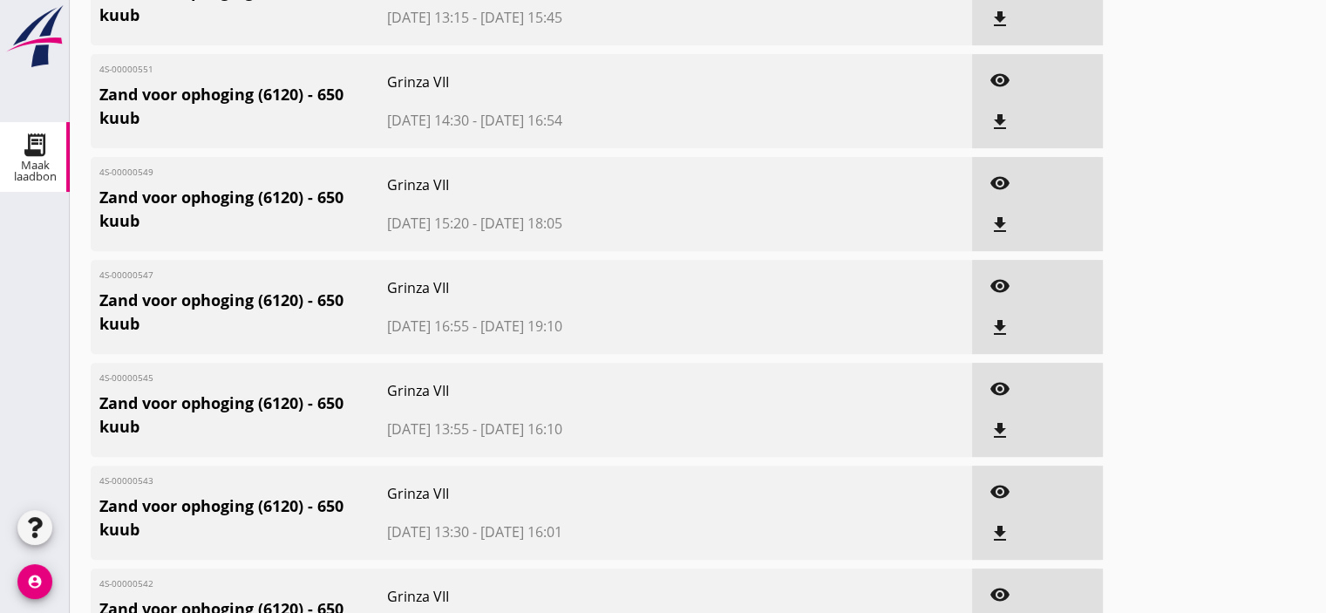 The image size is (1326, 613). What do you see at coordinates (130, 172) in the screenshot?
I see `span: 4S-00000549` at bounding box center [130, 172].